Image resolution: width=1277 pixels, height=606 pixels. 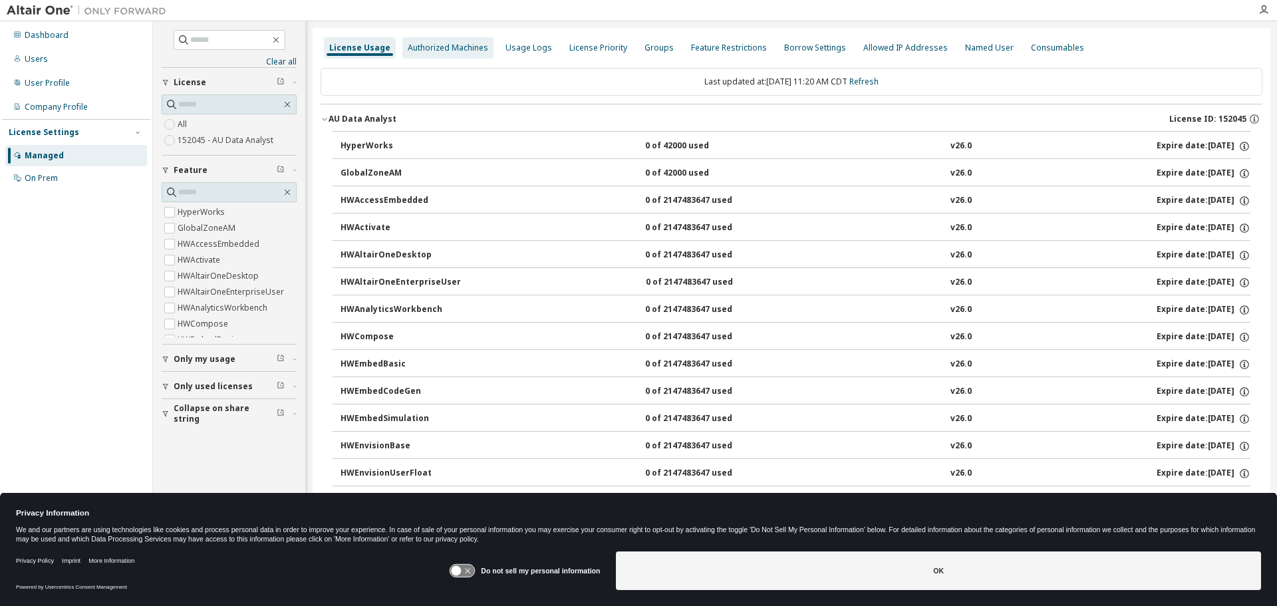 What do you see at coordinates (400, 228) in the screenshot?
I see `div: HWActivate` at bounding box center [400, 228].